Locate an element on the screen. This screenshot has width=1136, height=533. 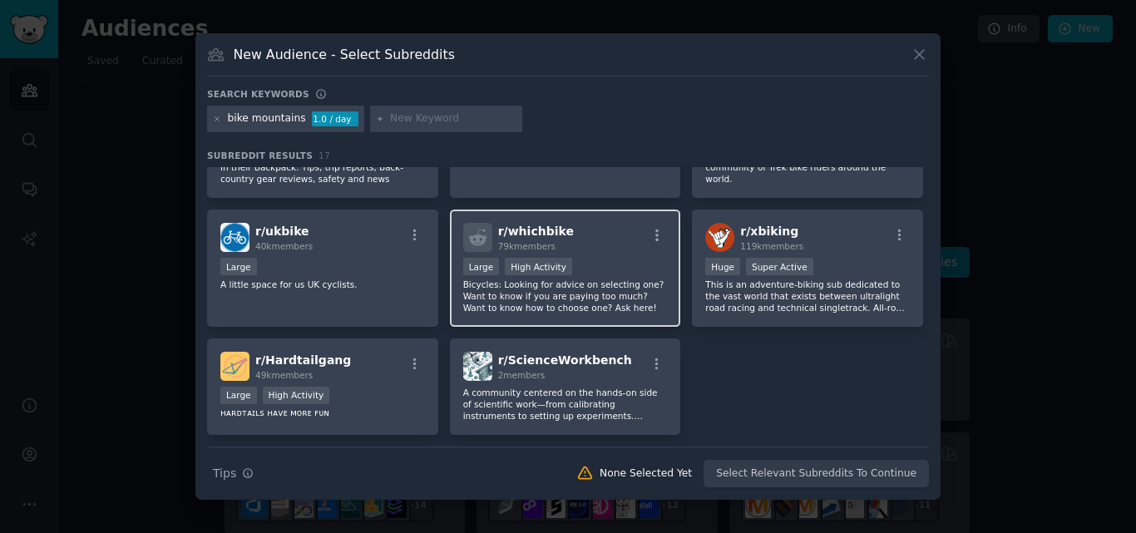
p: A little space for us UK cyclists. is located at coordinates (323, 284).